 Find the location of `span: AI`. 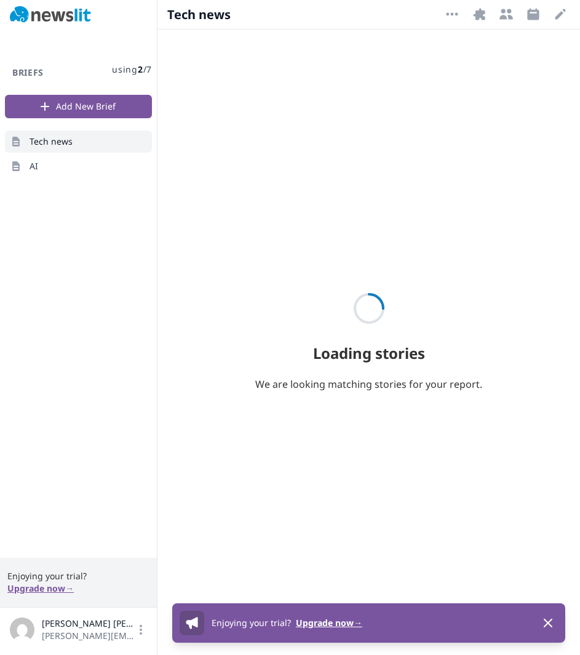

span: AI is located at coordinates (34, 166).